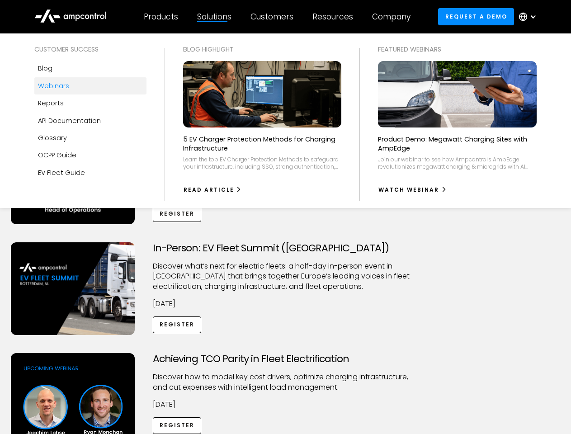 This screenshot has height=434, width=571. I want to click on div: API Documentation, so click(69, 121).